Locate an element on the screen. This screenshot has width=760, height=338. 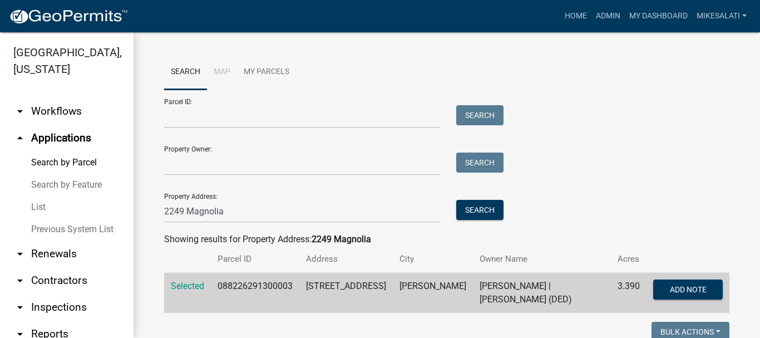
a: Admin is located at coordinates (608, 16).